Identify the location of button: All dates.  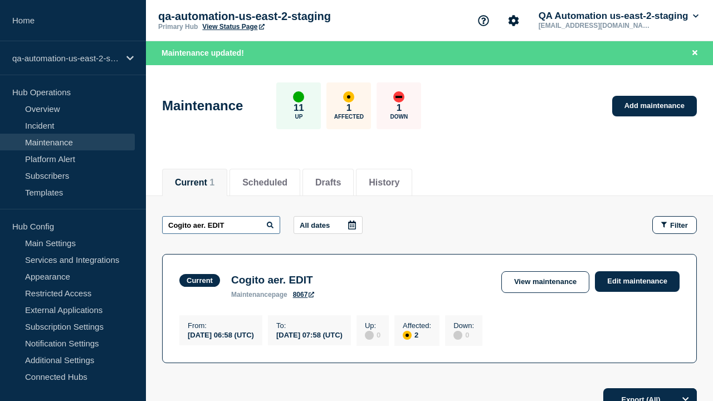
(328, 225).